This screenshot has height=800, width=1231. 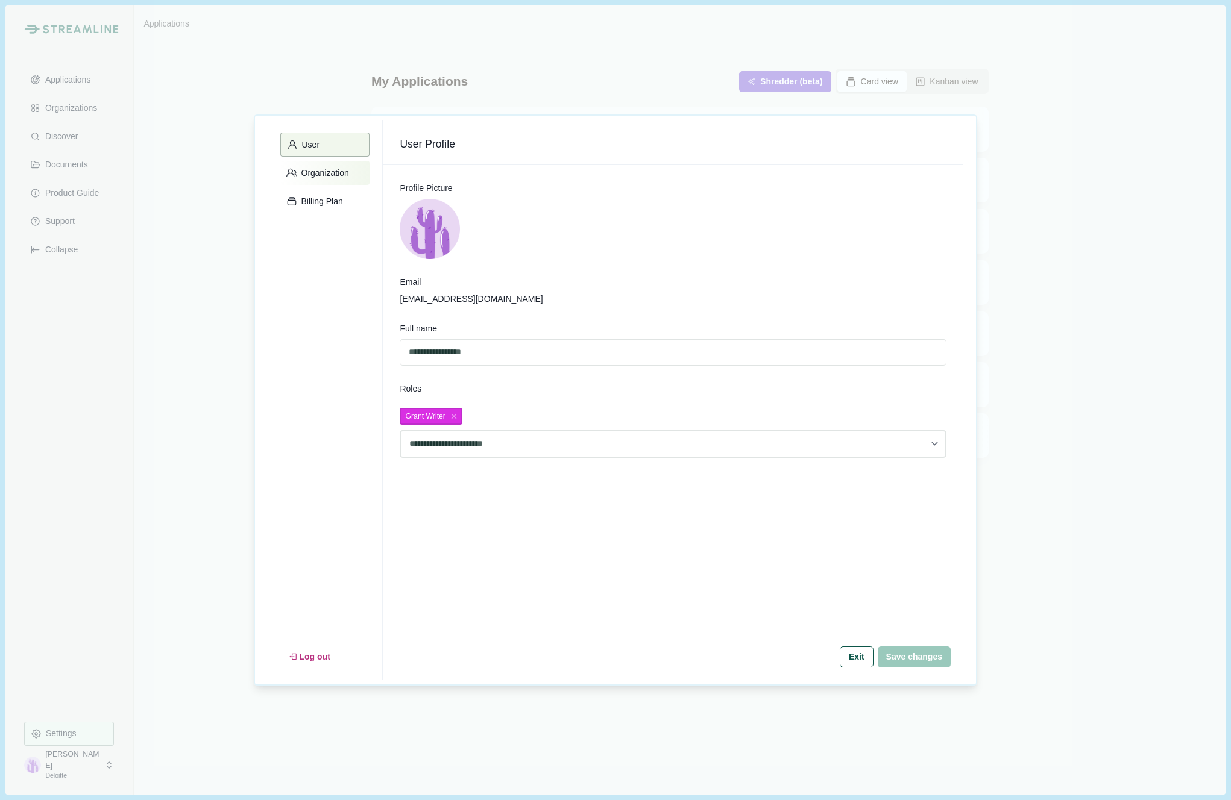 I want to click on span: Grant Writer, so click(x=425, y=416).